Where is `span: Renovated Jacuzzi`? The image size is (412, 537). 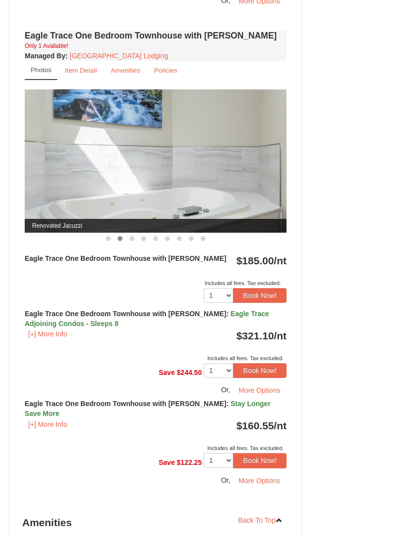 span: Renovated Jacuzzi is located at coordinates (156, 226).